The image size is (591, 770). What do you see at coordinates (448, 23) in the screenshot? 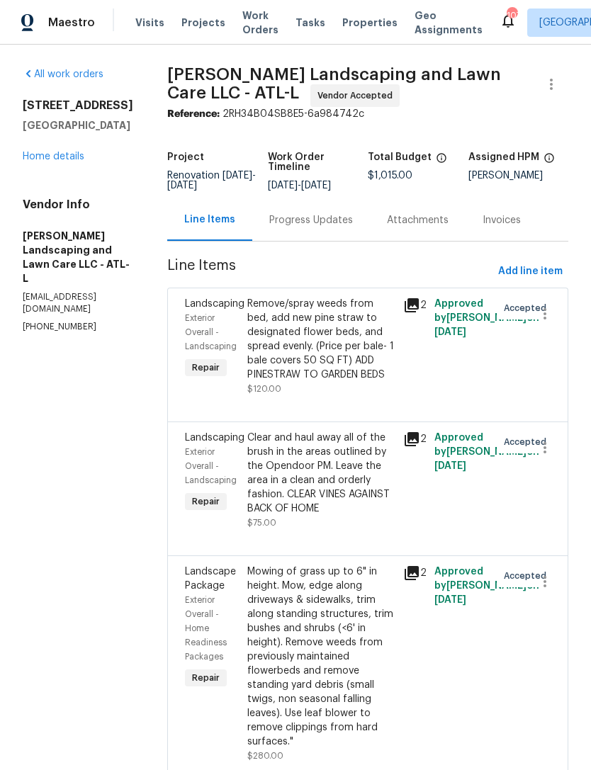
I see `span: Geo Assignments` at bounding box center [448, 23].